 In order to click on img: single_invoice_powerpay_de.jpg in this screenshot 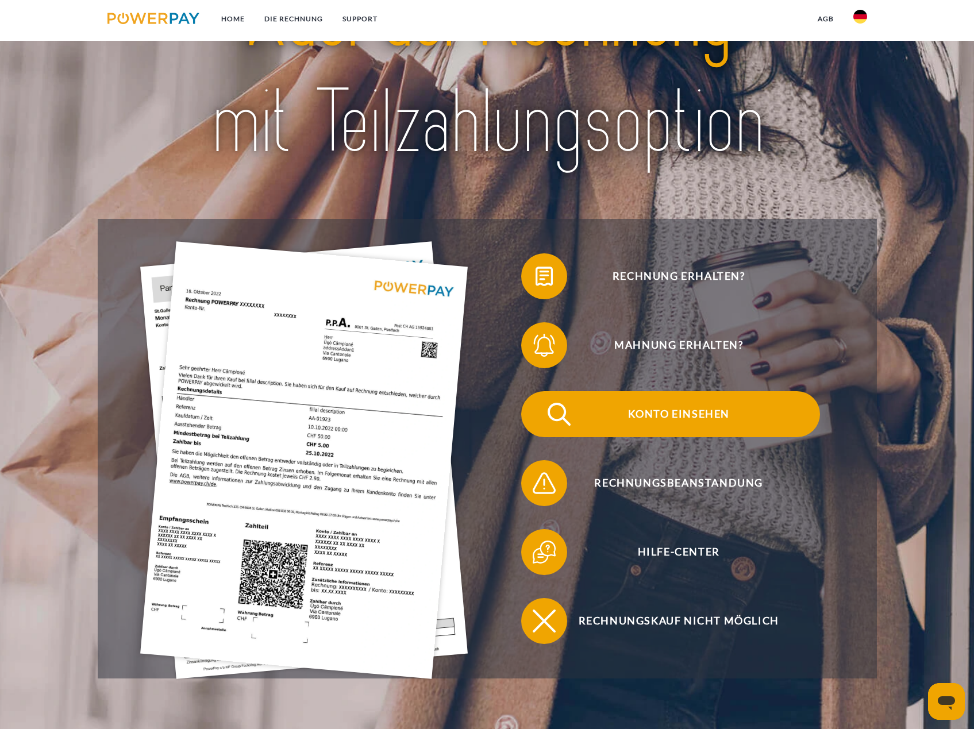, I will do `click(304, 460)`.